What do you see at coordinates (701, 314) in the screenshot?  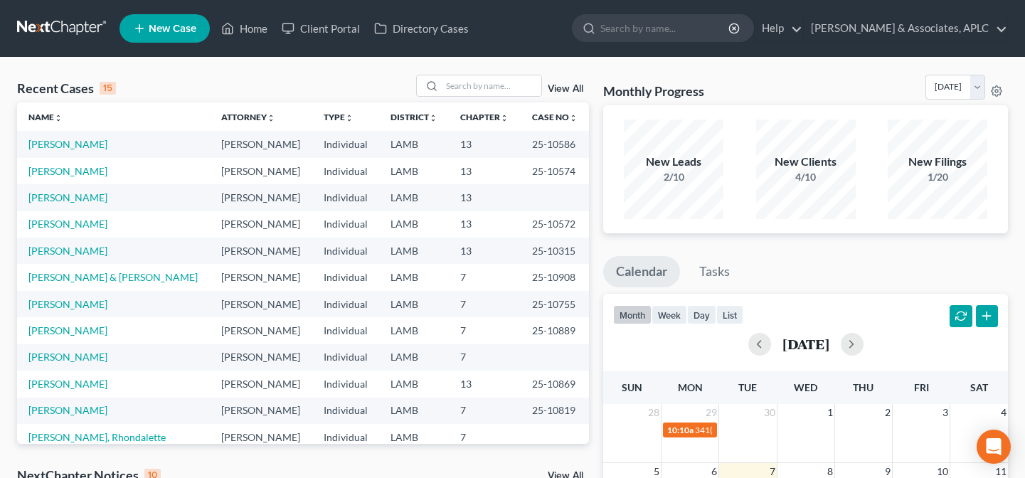 I see `button: day` at bounding box center [701, 314].